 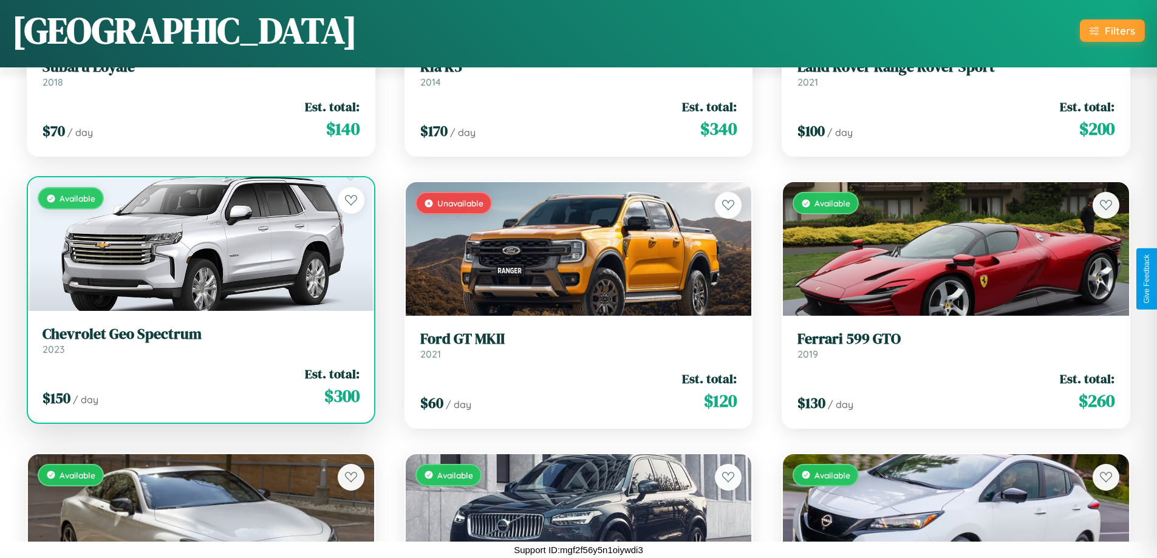 What do you see at coordinates (460, 203) in the screenshot?
I see `span: Unavailable` at bounding box center [460, 203].